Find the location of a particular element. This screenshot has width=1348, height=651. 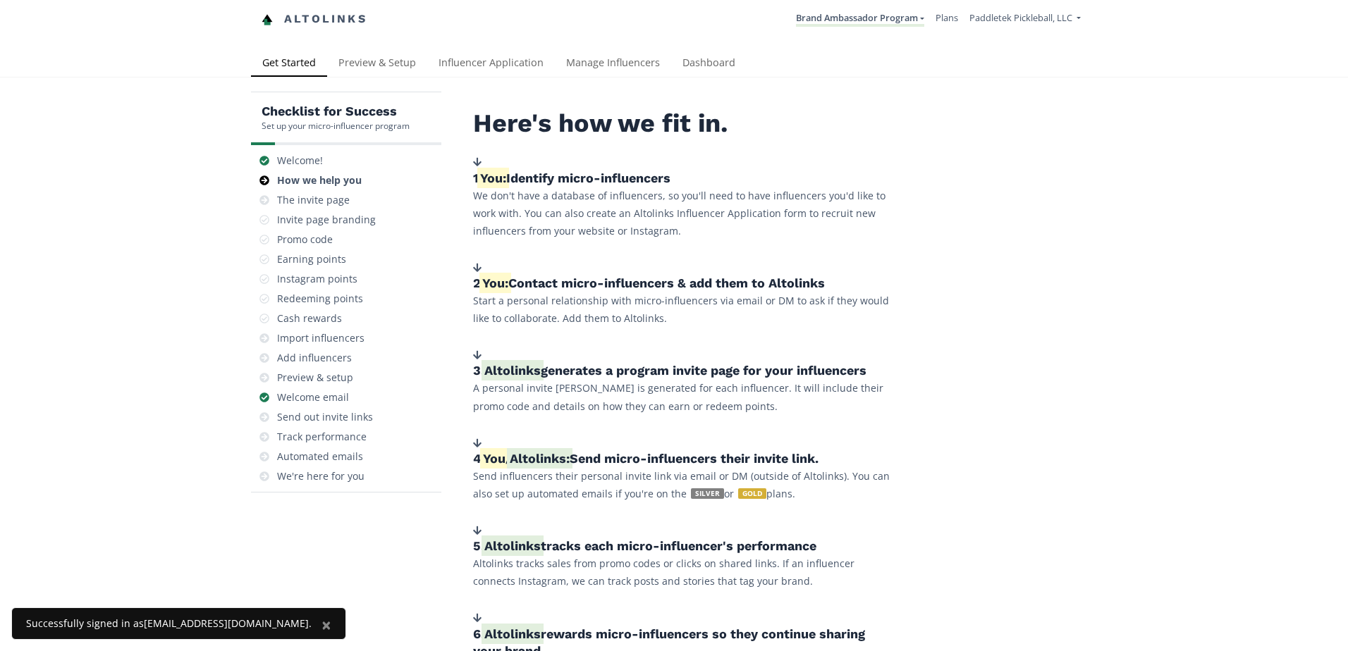

a: Plans is located at coordinates (947, 18).